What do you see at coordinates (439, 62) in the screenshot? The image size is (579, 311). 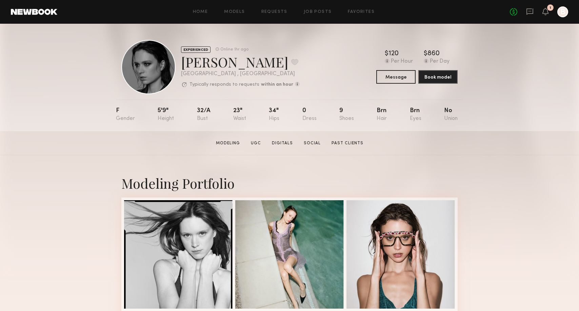 I see `div: Per Day` at bounding box center [439, 62].